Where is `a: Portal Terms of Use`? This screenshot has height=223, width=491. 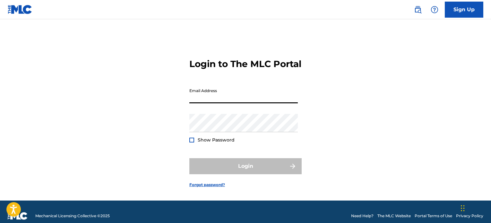 a: Portal Terms of Use is located at coordinates (433, 216).